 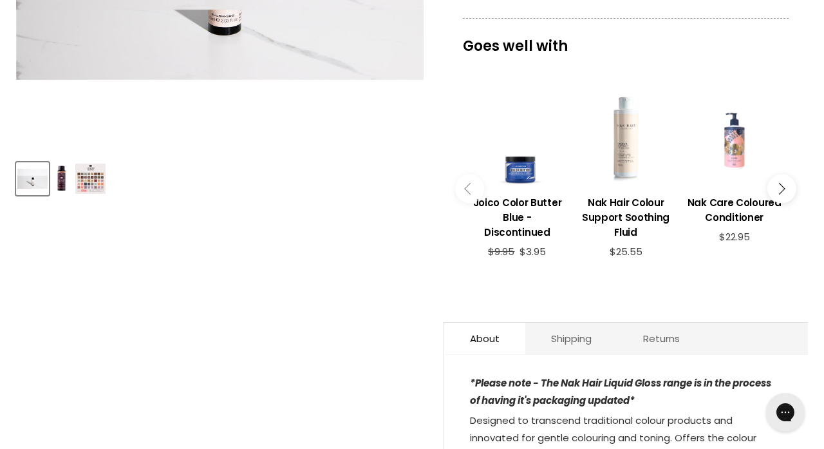 What do you see at coordinates (517, 217) in the screenshot?
I see `h3: Joico Color Butter Blue - Discontinued` at bounding box center [517, 217].